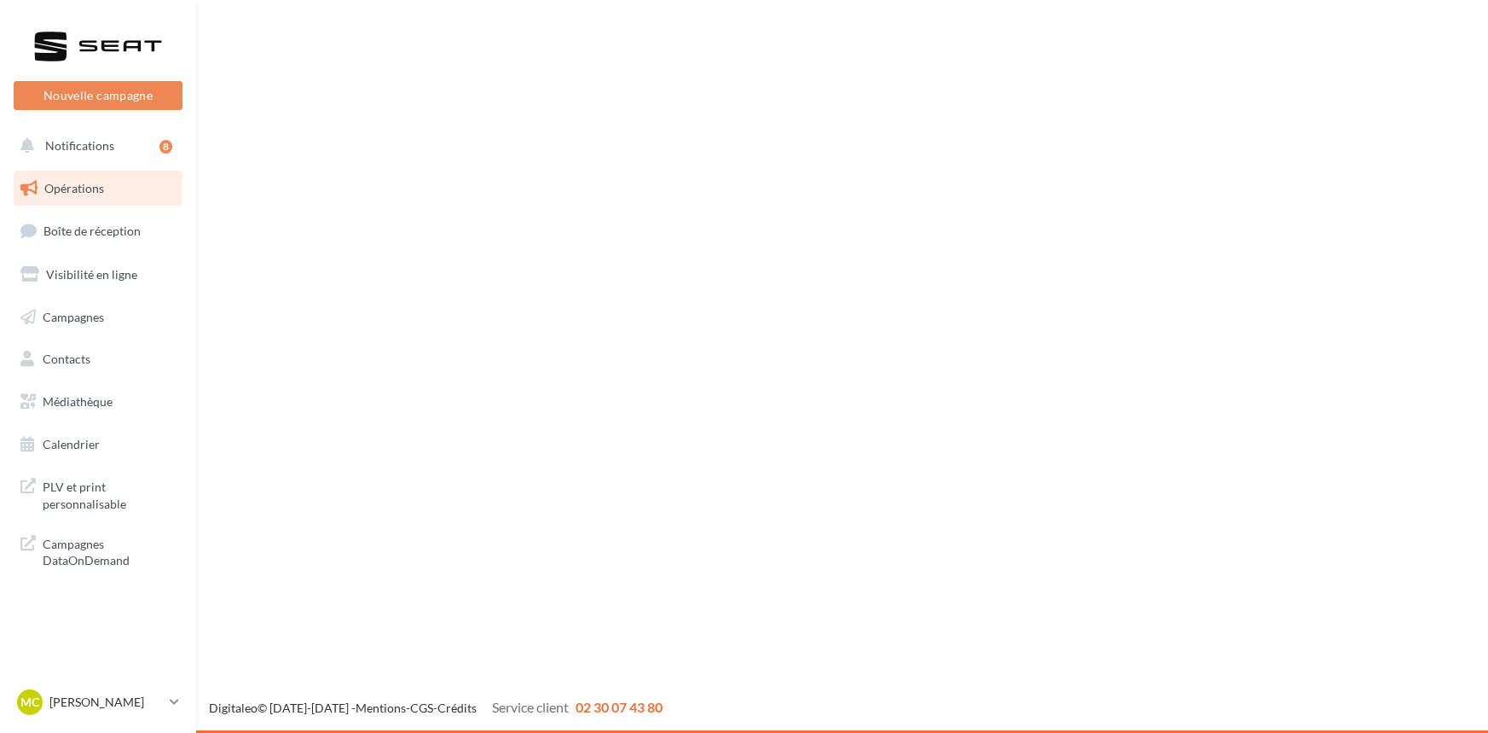  What do you see at coordinates (95, 146) in the screenshot?
I see `button: Notifications 8` at bounding box center [95, 146].